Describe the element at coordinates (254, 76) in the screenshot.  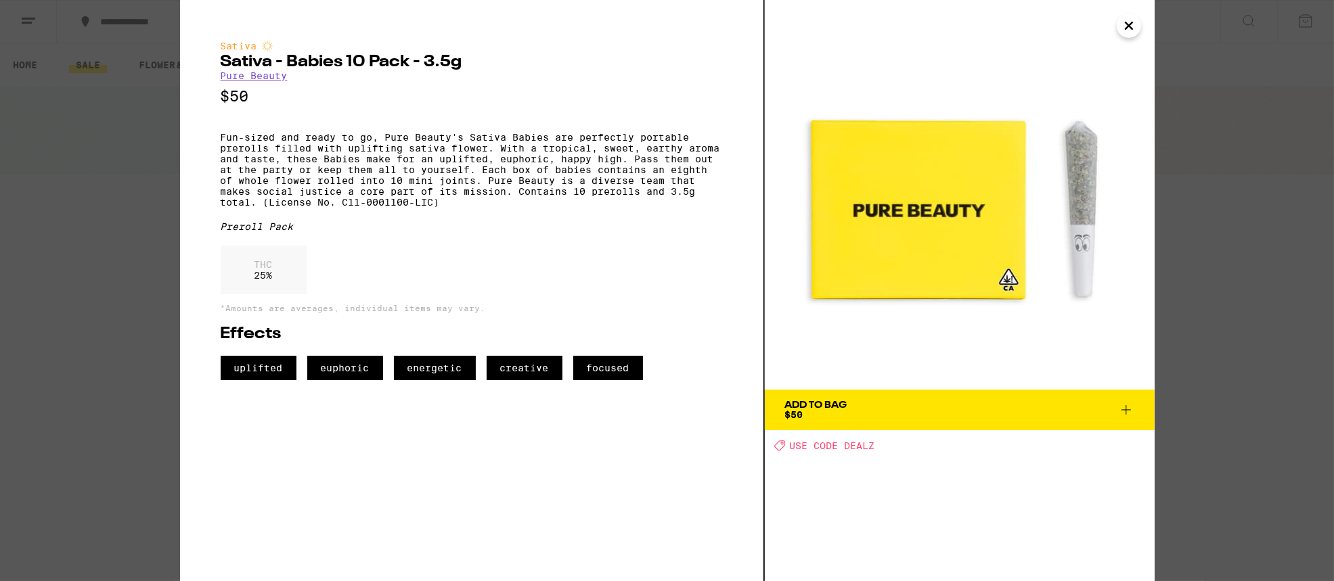
I see `a: Pure Beauty` at that location.